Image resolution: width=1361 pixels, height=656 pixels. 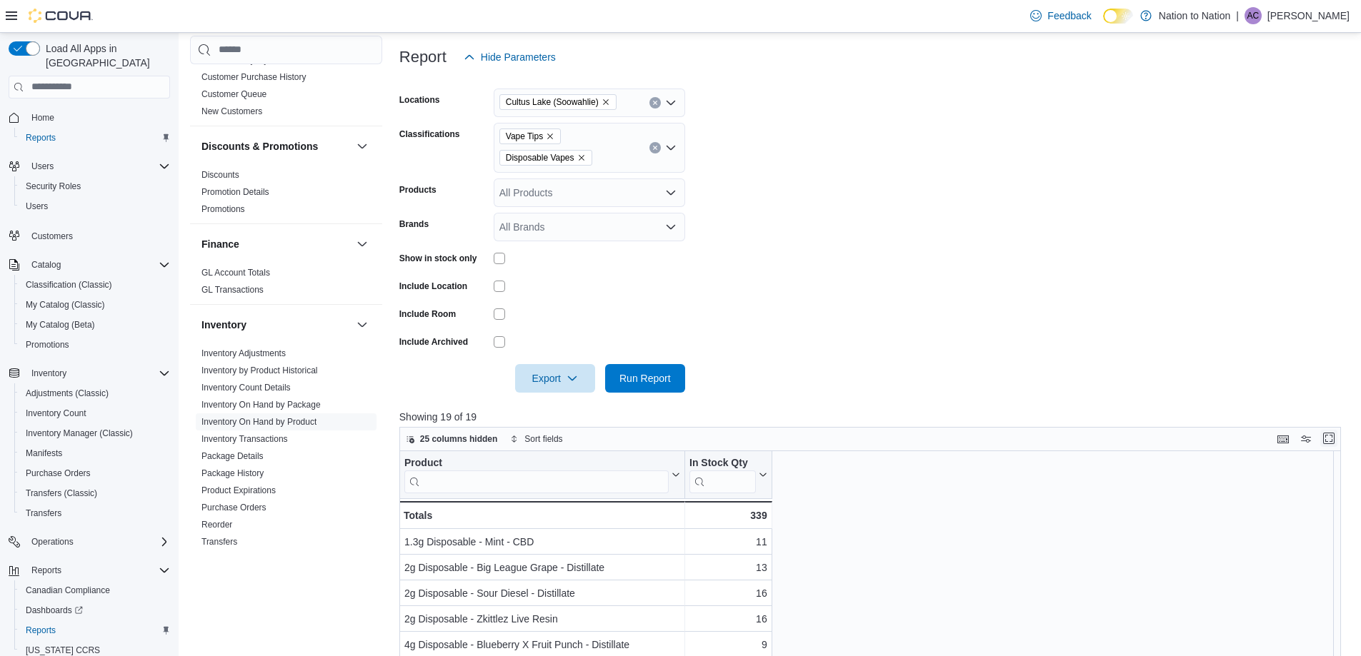 What do you see at coordinates (1306, 439) in the screenshot?
I see `button: Display options` at bounding box center [1306, 439].